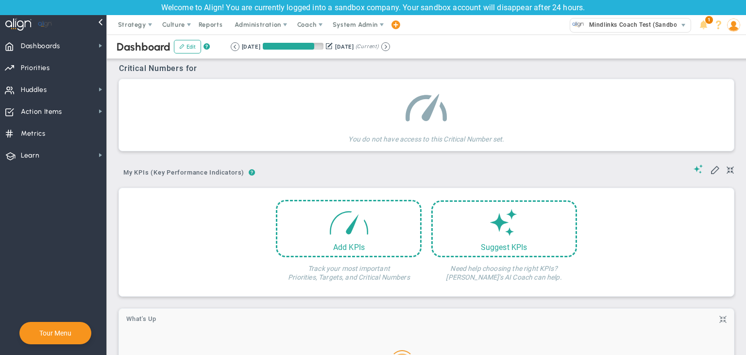 This screenshot has height=355, width=746. I want to click on span: Coach, so click(307, 24).